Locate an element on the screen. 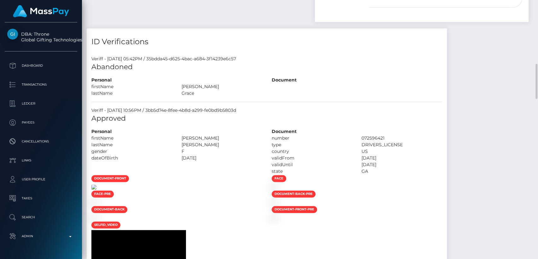 Image resolution: width=538 pixels, height=259 pixels. img: 92295d8b-2583-491b-bac1-d1703430ce27 is located at coordinates (274, 218).